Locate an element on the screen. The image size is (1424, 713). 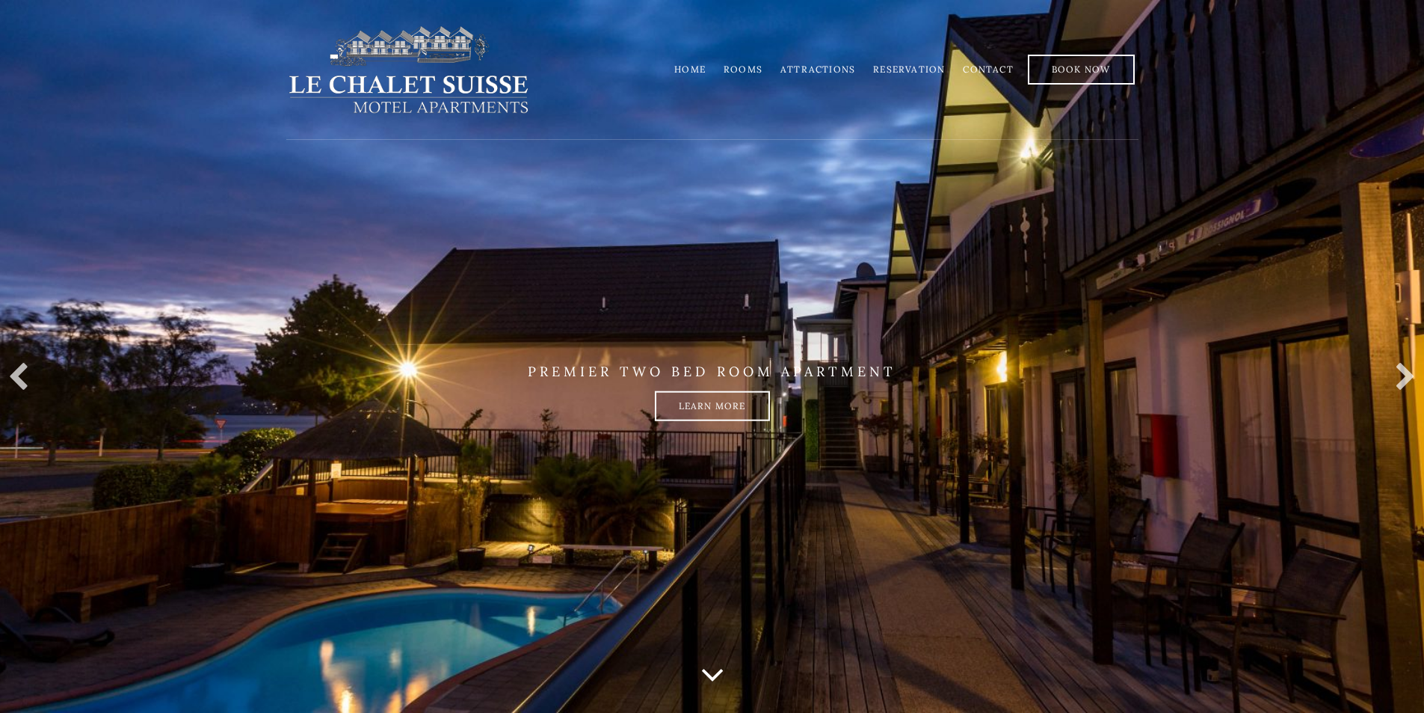
a: Contact is located at coordinates (988, 69).